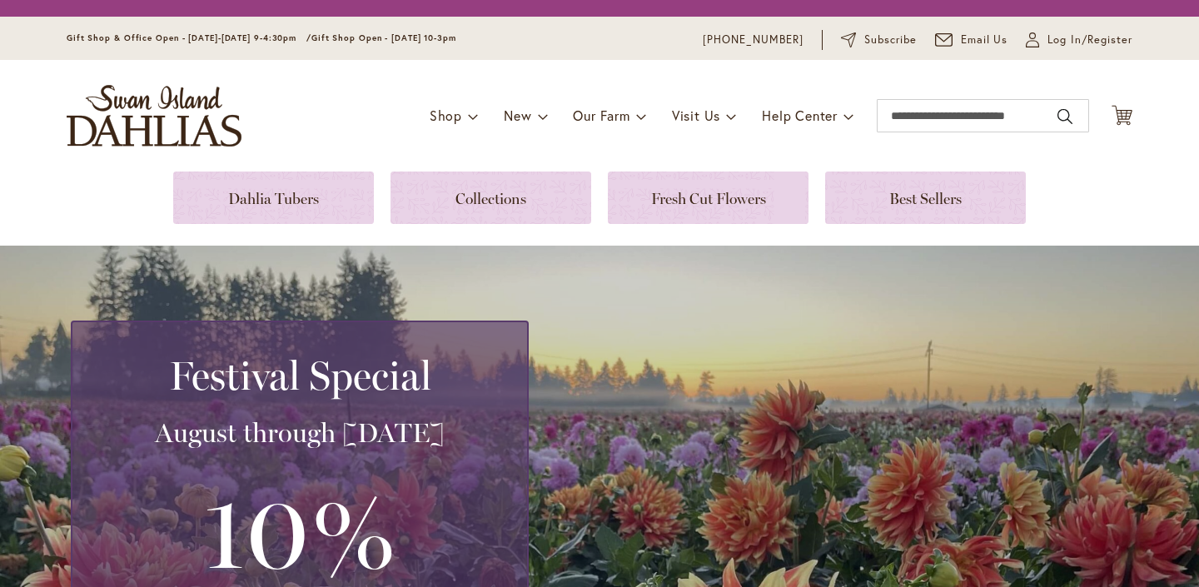  What do you see at coordinates (1090, 40) in the screenshot?
I see `span: Log In/Register` at bounding box center [1090, 40].